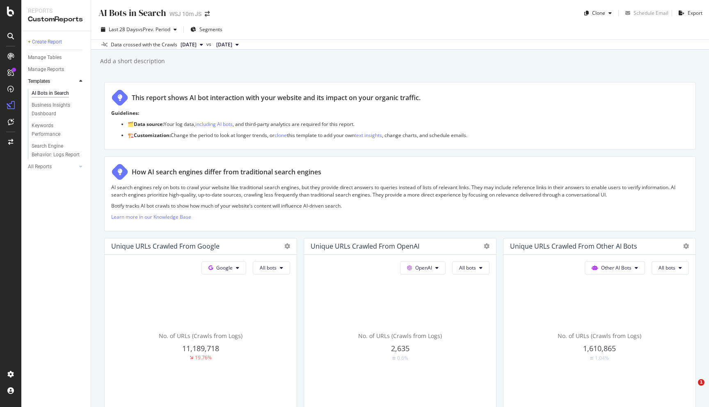 This screenshot has width=709, height=407. What do you see at coordinates (39, 81) in the screenshot?
I see `div: Templates` at bounding box center [39, 81].